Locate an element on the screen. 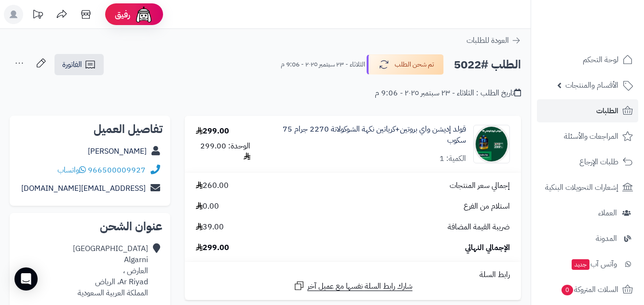 The image size is (644, 305). a: لوحة التحكم is located at coordinates (587, 60).